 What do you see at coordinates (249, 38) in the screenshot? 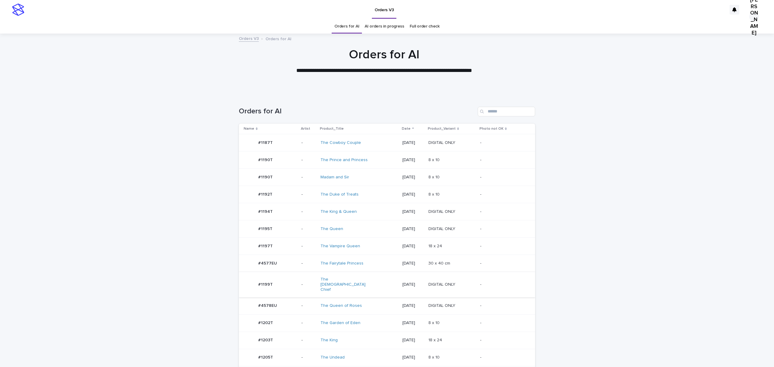
I see `a: Orders V3` at bounding box center [249, 38].